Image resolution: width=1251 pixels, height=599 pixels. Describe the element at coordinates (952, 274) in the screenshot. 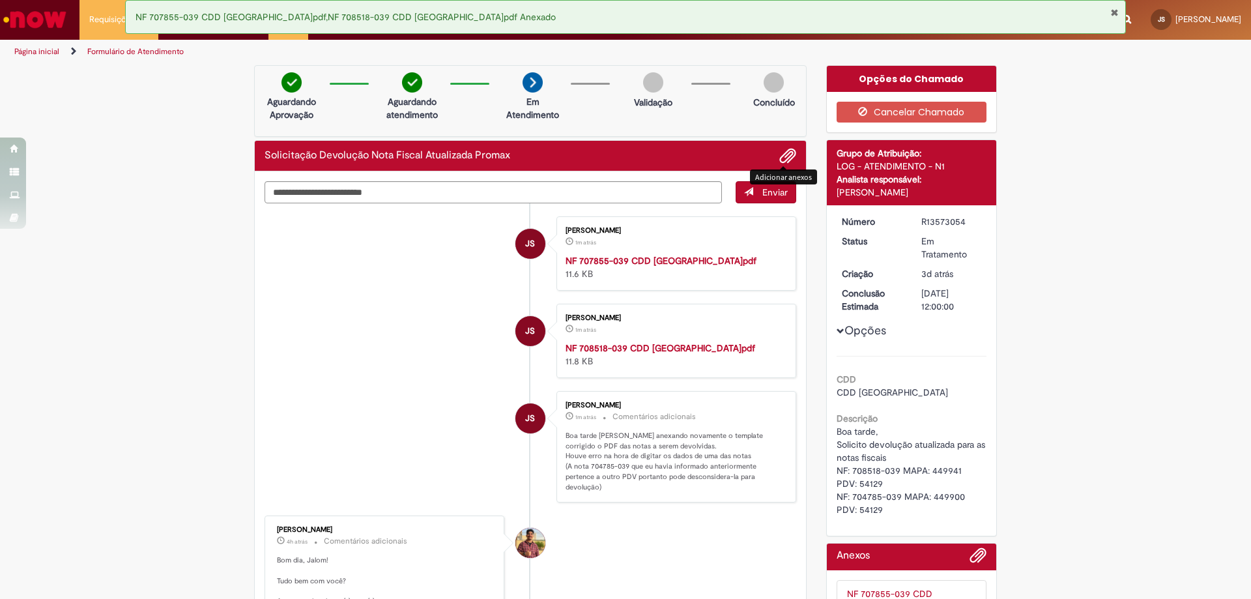

I see `div: 27/09/2025 13:20:36` at that location.